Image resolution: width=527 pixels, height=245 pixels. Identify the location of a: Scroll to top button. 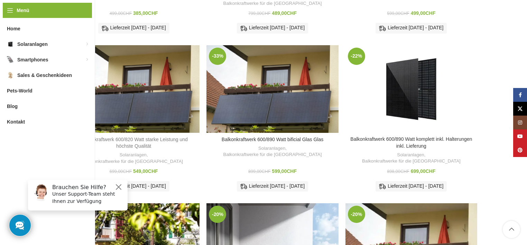
(511, 230).